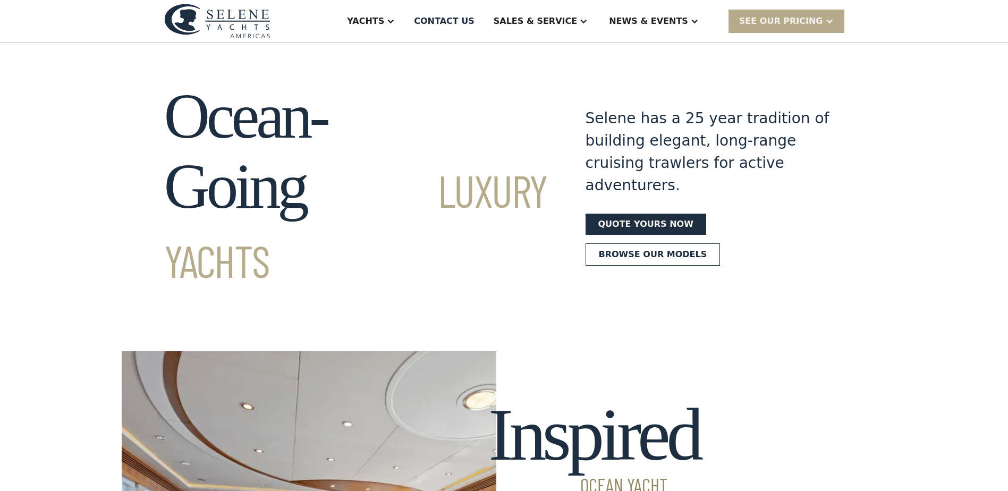  What do you see at coordinates (649, 21) in the screenshot?
I see `div: News & EVENTS` at bounding box center [649, 21].